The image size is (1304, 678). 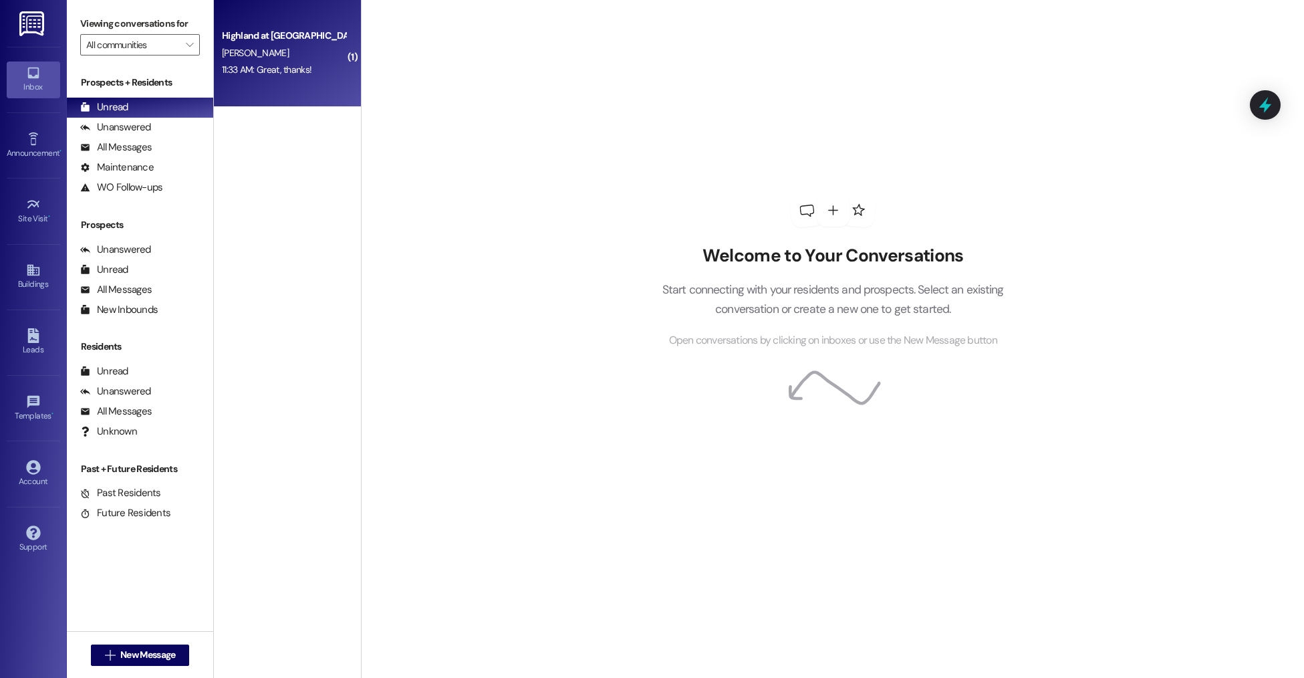 I want to click on button: New Message, so click(x=140, y=655).